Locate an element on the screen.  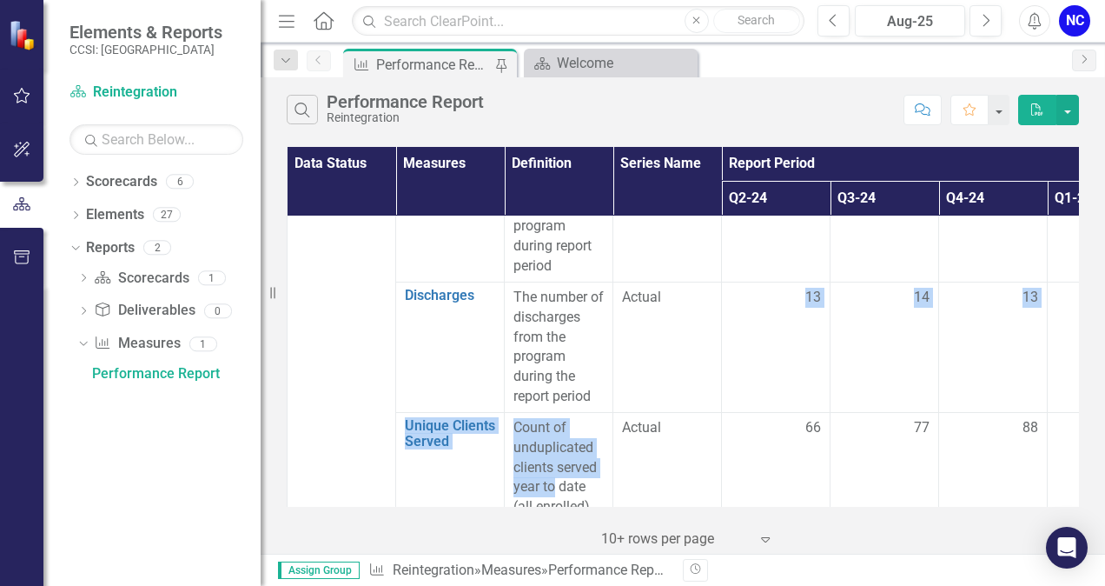
div: NC is located at coordinates (1075, 21).